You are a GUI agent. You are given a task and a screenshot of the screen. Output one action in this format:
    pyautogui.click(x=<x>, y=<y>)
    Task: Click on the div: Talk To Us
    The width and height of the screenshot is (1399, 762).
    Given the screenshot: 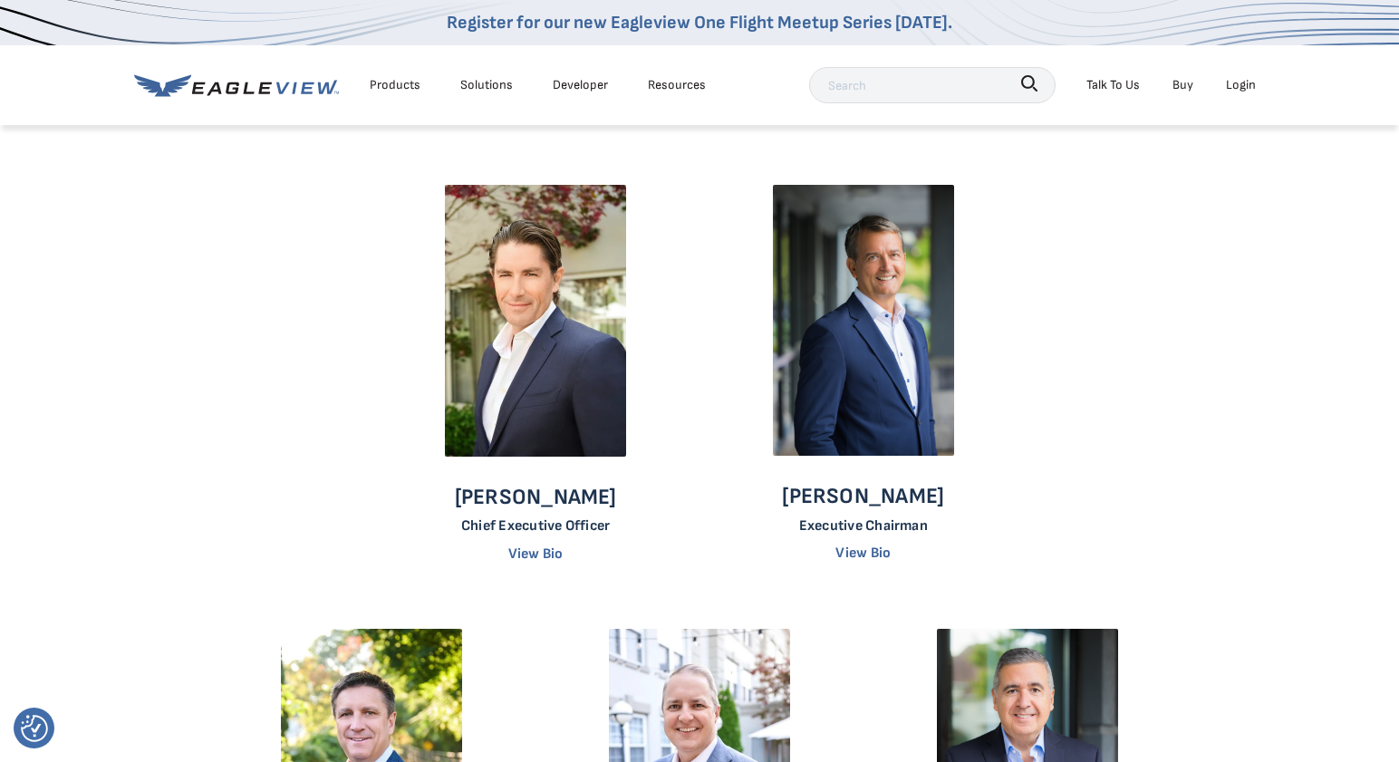 What is the action you would take?
    pyautogui.click(x=1112, y=84)
    